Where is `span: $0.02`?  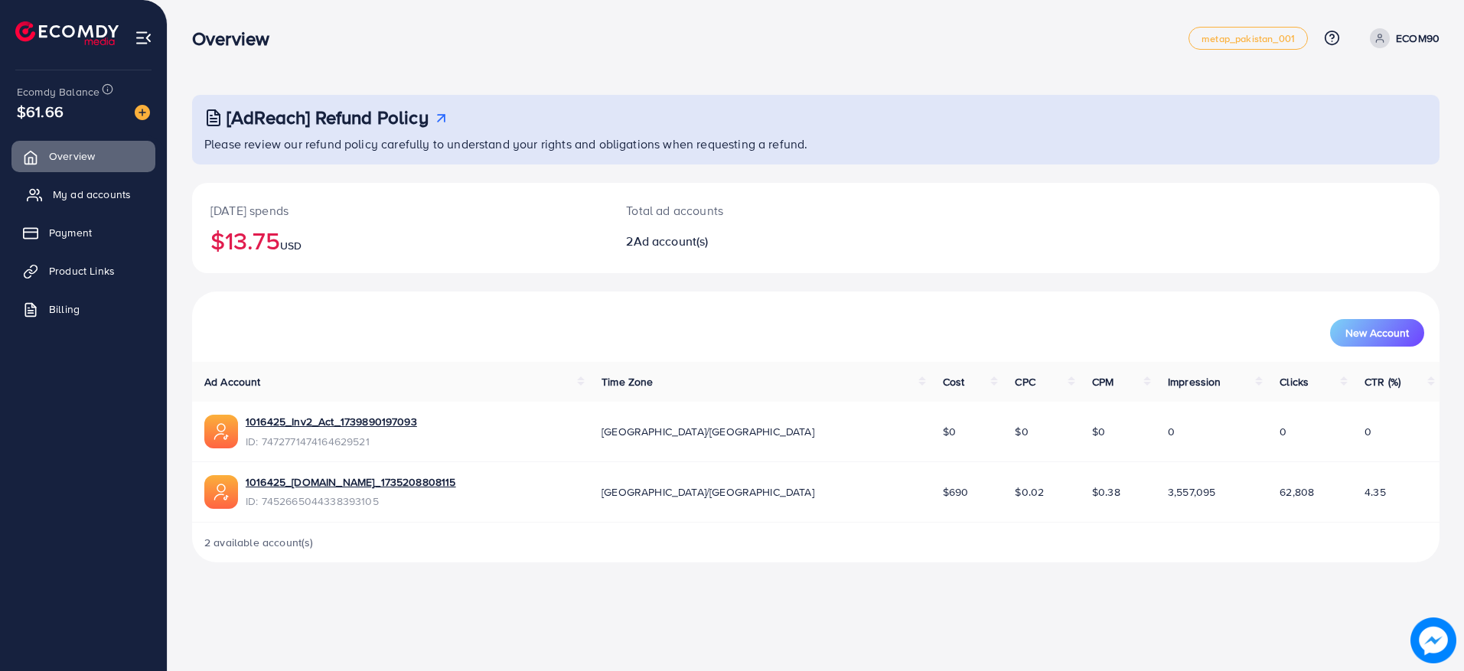 span: $0.02 is located at coordinates (1029, 492).